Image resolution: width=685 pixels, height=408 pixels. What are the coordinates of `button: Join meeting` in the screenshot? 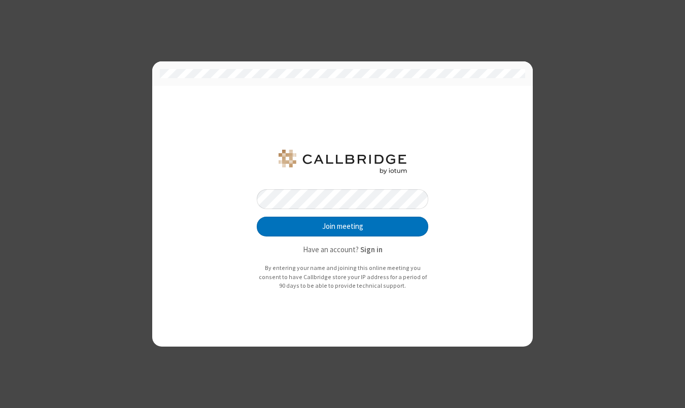 It's located at (343, 227).